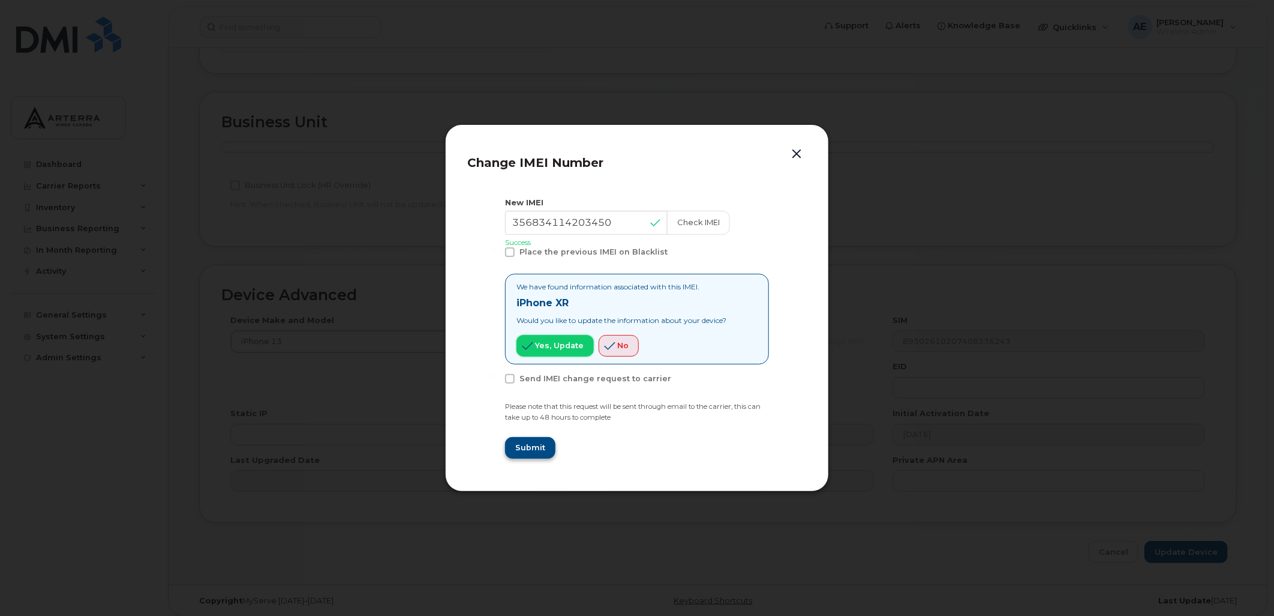 The height and width of the screenshot is (616, 1274). What do you see at coordinates (595, 378) in the screenshot?
I see `span: Send IMEI change request to carrier` at bounding box center [595, 378].